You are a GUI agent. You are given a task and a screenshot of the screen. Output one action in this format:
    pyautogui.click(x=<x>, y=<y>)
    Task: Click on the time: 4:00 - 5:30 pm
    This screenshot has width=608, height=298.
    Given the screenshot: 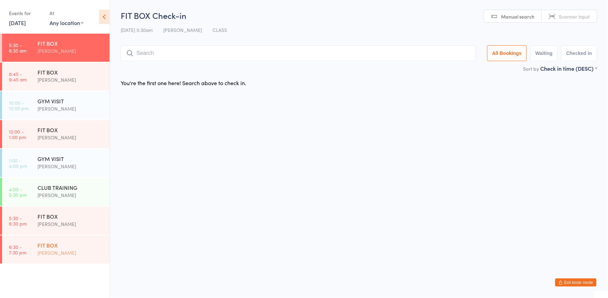 What is the action you would take?
    pyautogui.click(x=18, y=192)
    